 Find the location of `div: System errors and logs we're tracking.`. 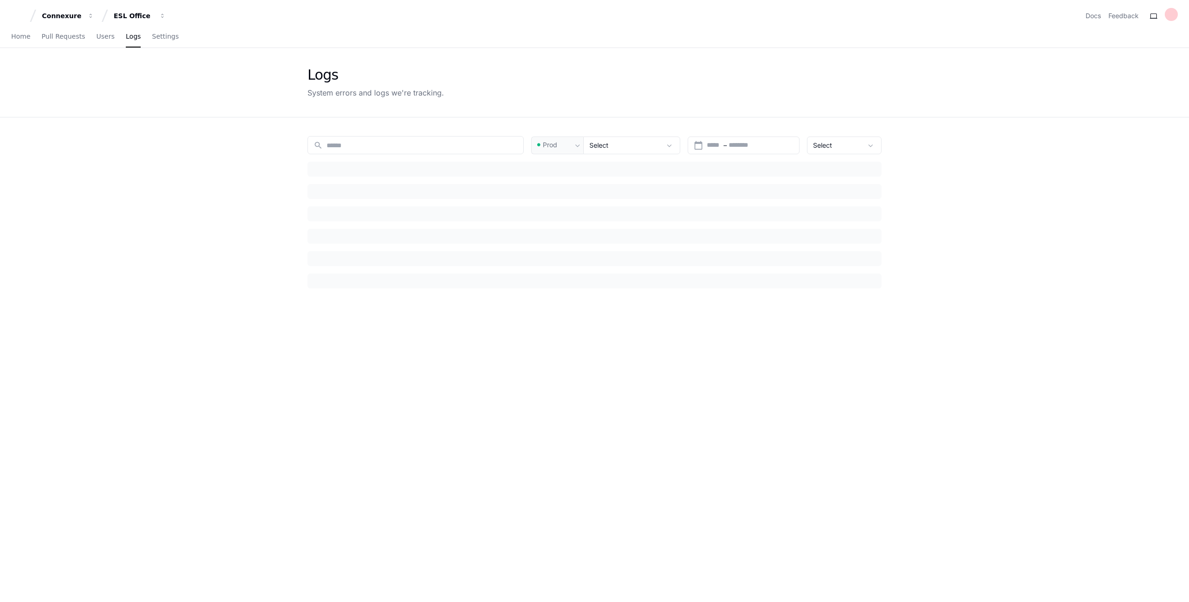

div: System errors and logs we're tracking. is located at coordinates (375, 93).